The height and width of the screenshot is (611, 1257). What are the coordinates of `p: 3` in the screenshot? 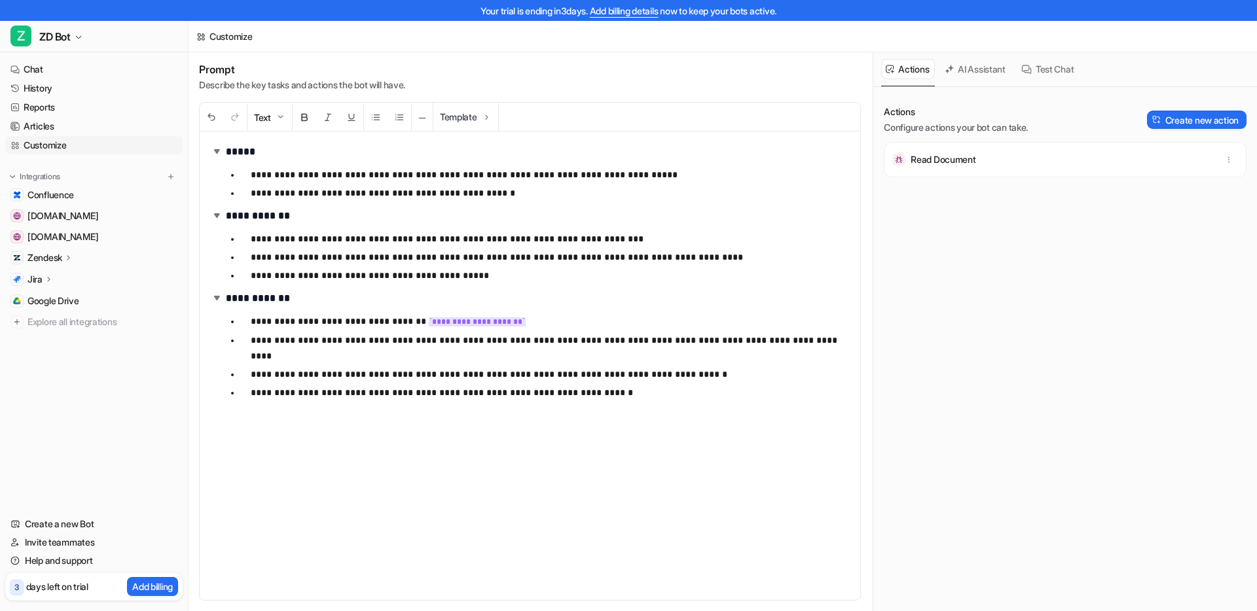 It's located at (16, 588).